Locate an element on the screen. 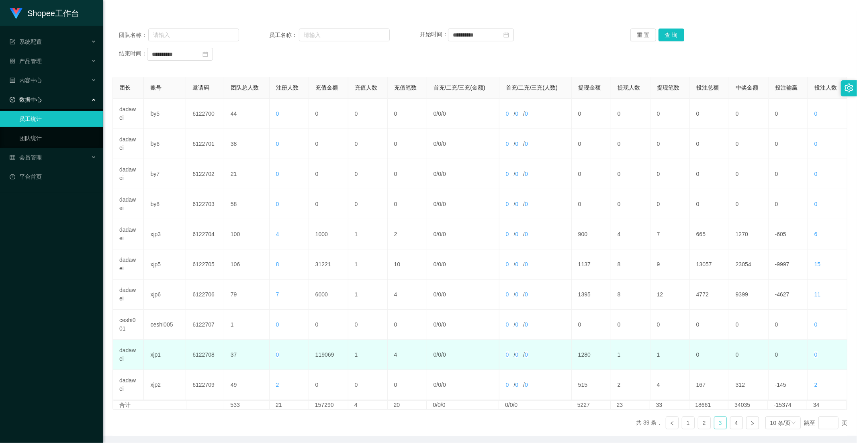 Image resolution: width=857 pixels, height=443 pixels. td: 20 is located at coordinates (407, 405).